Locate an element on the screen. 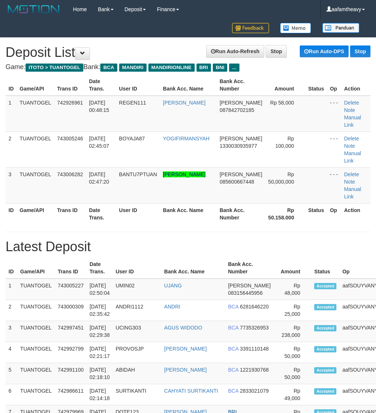 Image resolution: width=376 pixels, height=413 pixels. span: MANDIRIONLINE is located at coordinates (171, 68).